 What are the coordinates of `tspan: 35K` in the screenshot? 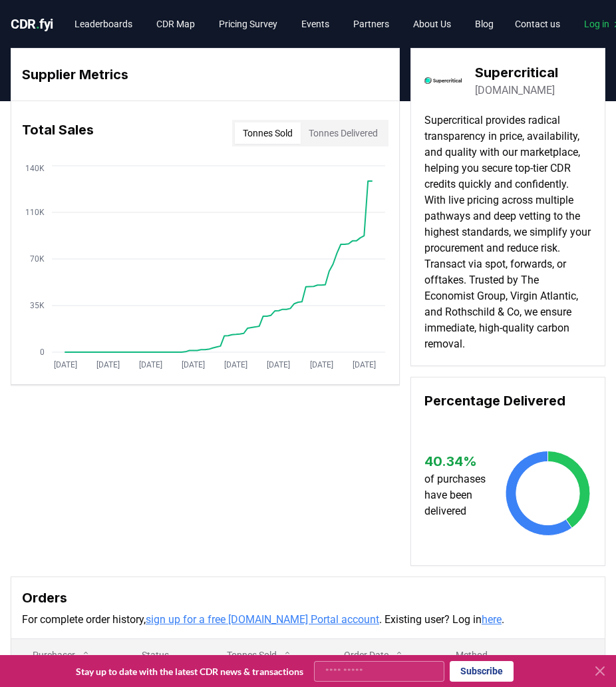 It's located at (37, 306).